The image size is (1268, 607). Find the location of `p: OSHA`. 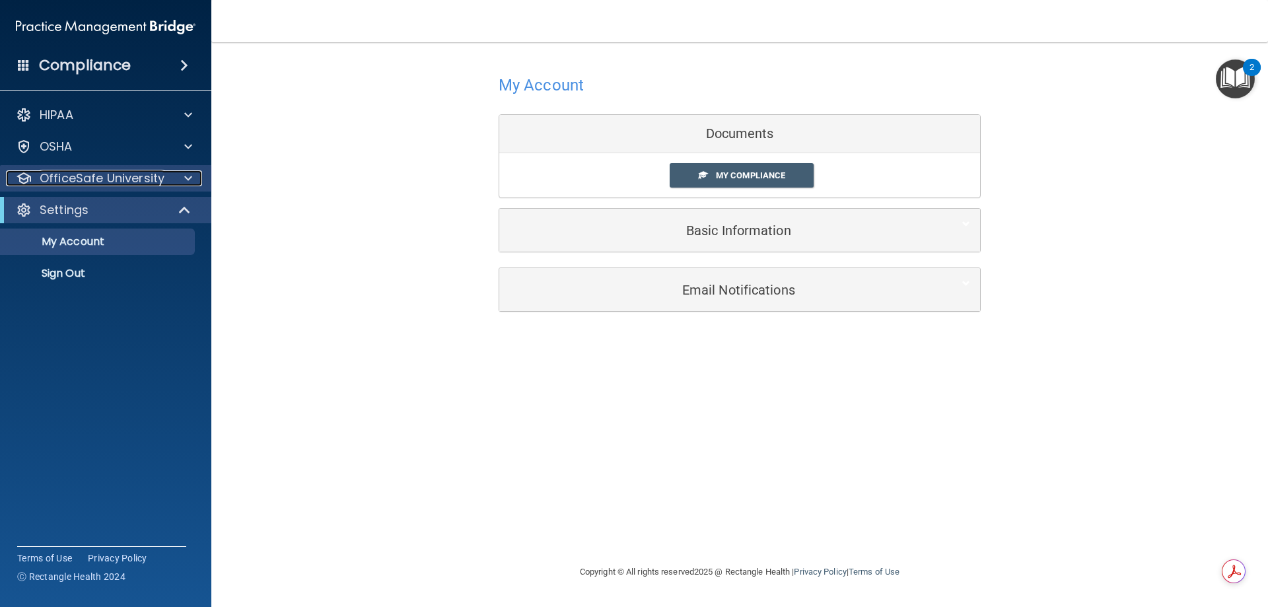

p: OSHA is located at coordinates (56, 147).